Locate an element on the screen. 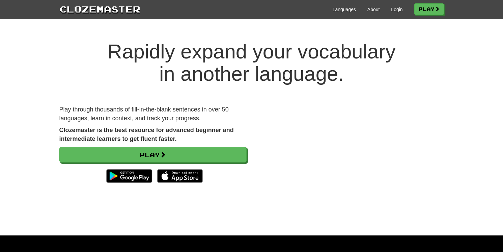  p: Play through thousands of fill-in-the-blank sentences in over 50 languages, learn in context, and... is located at coordinates (153, 114).